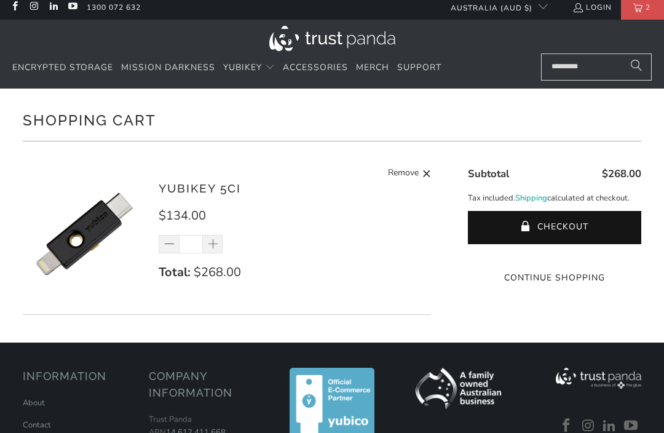 This screenshot has height=433, width=664. I want to click on strong: Total:, so click(174, 272).